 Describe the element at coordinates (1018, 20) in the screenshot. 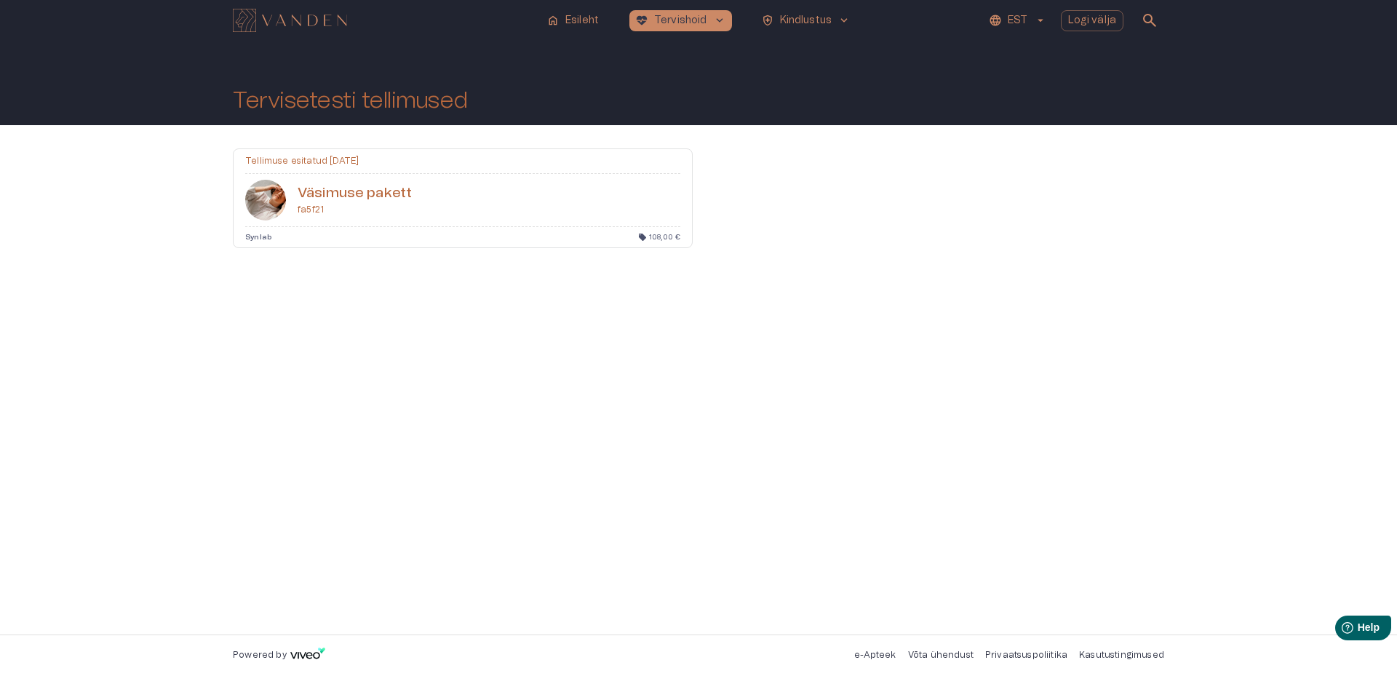

I see `button: EST` at that location.